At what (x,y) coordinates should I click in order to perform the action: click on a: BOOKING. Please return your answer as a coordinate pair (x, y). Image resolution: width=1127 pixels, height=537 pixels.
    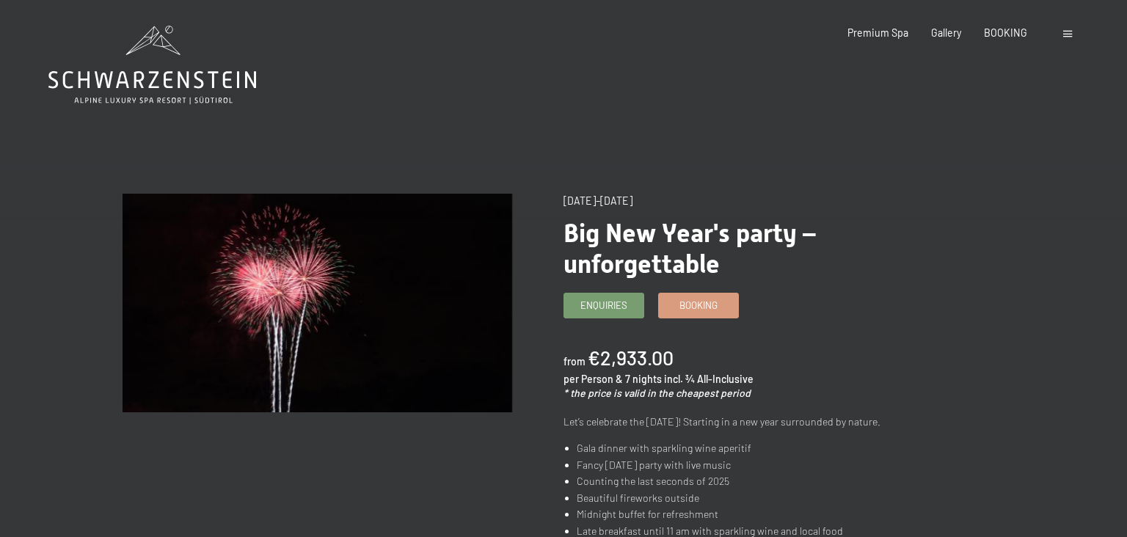
    Looking at the image, I should click on (1005, 32).